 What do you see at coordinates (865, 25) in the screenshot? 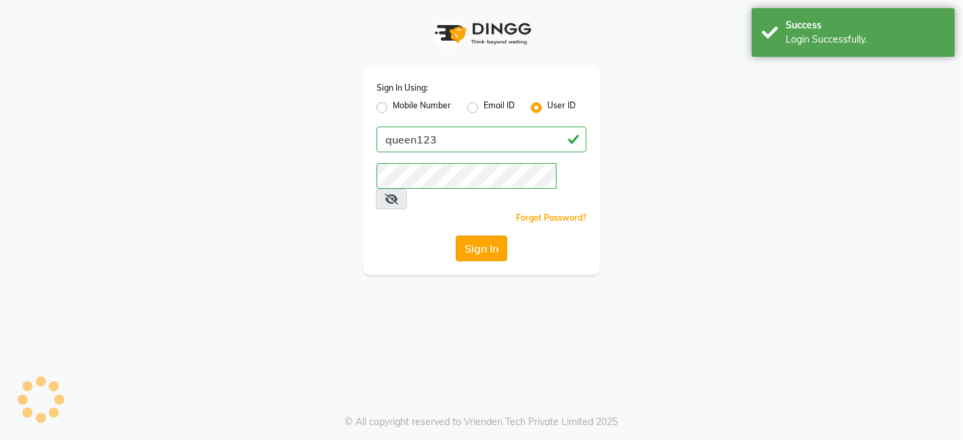
I see `div: Success` at bounding box center [865, 25].